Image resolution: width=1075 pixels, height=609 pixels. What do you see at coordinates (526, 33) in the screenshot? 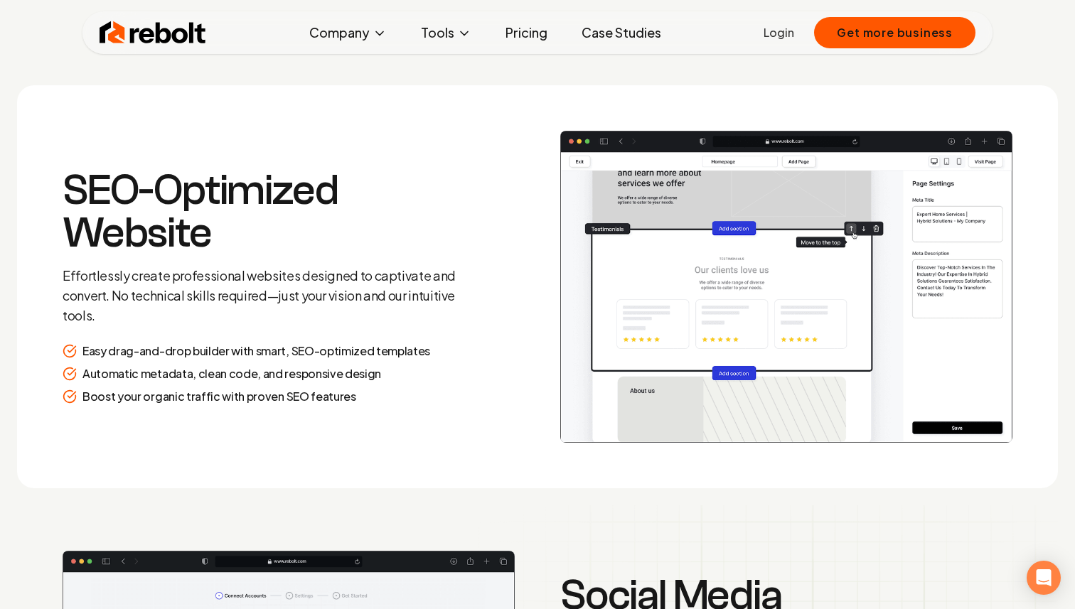
I see `a: Pricing` at bounding box center [526, 33].